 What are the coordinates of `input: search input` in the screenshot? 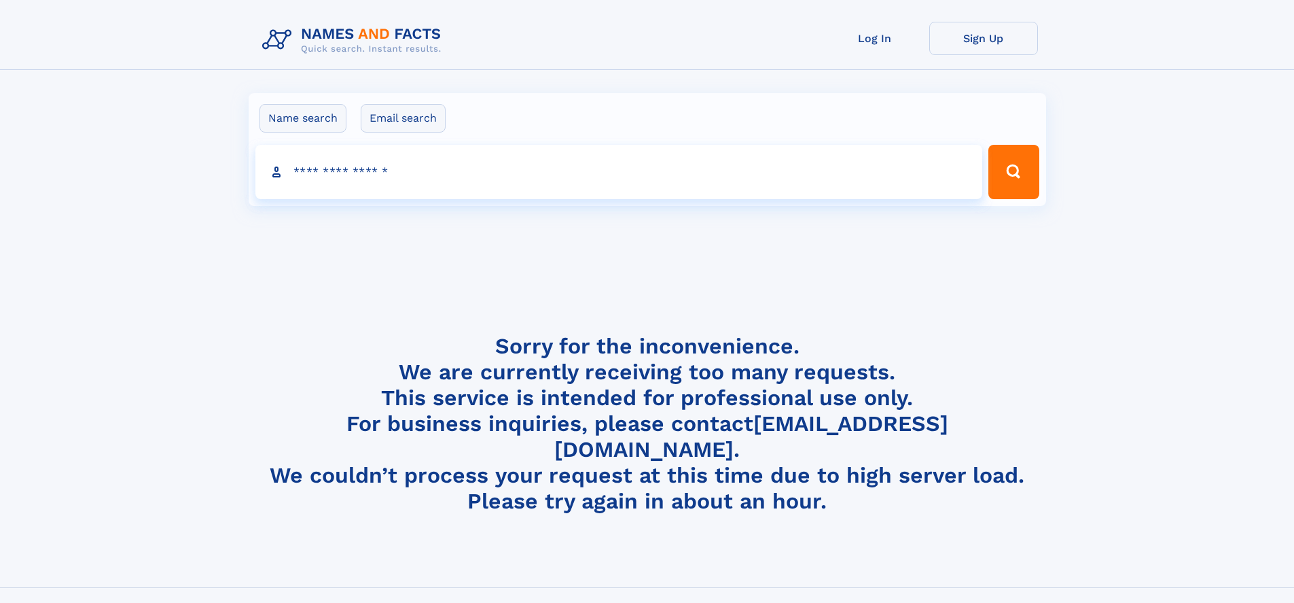 It's located at (619, 172).